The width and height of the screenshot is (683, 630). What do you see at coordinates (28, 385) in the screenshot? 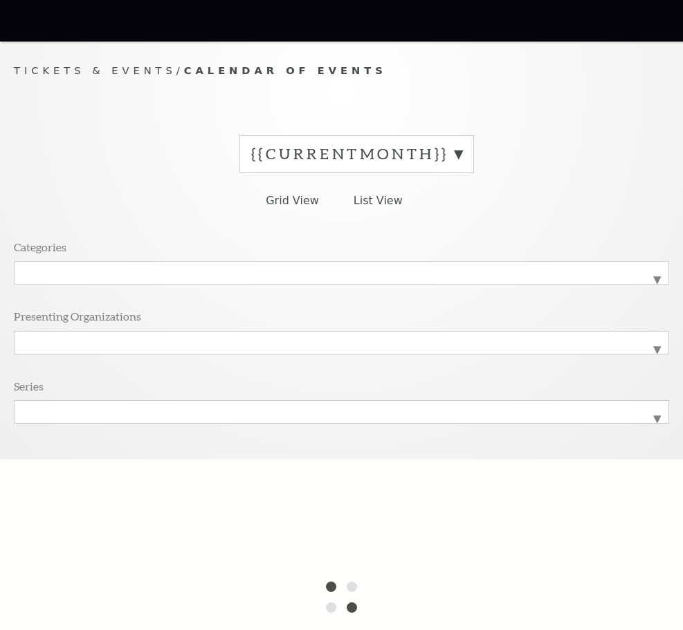
I see `p: Series` at bounding box center [28, 385].